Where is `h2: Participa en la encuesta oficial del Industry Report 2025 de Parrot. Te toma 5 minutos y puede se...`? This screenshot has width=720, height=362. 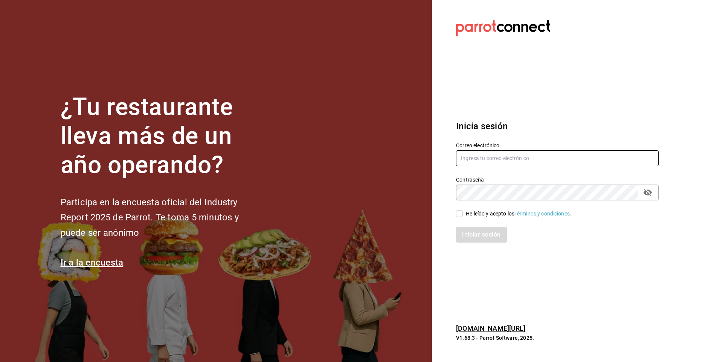
h2: Participa en la encuesta oficial del Industry Report 2025 de Parrot. Te toma 5 minutos y puede se... is located at coordinates (162, 218).